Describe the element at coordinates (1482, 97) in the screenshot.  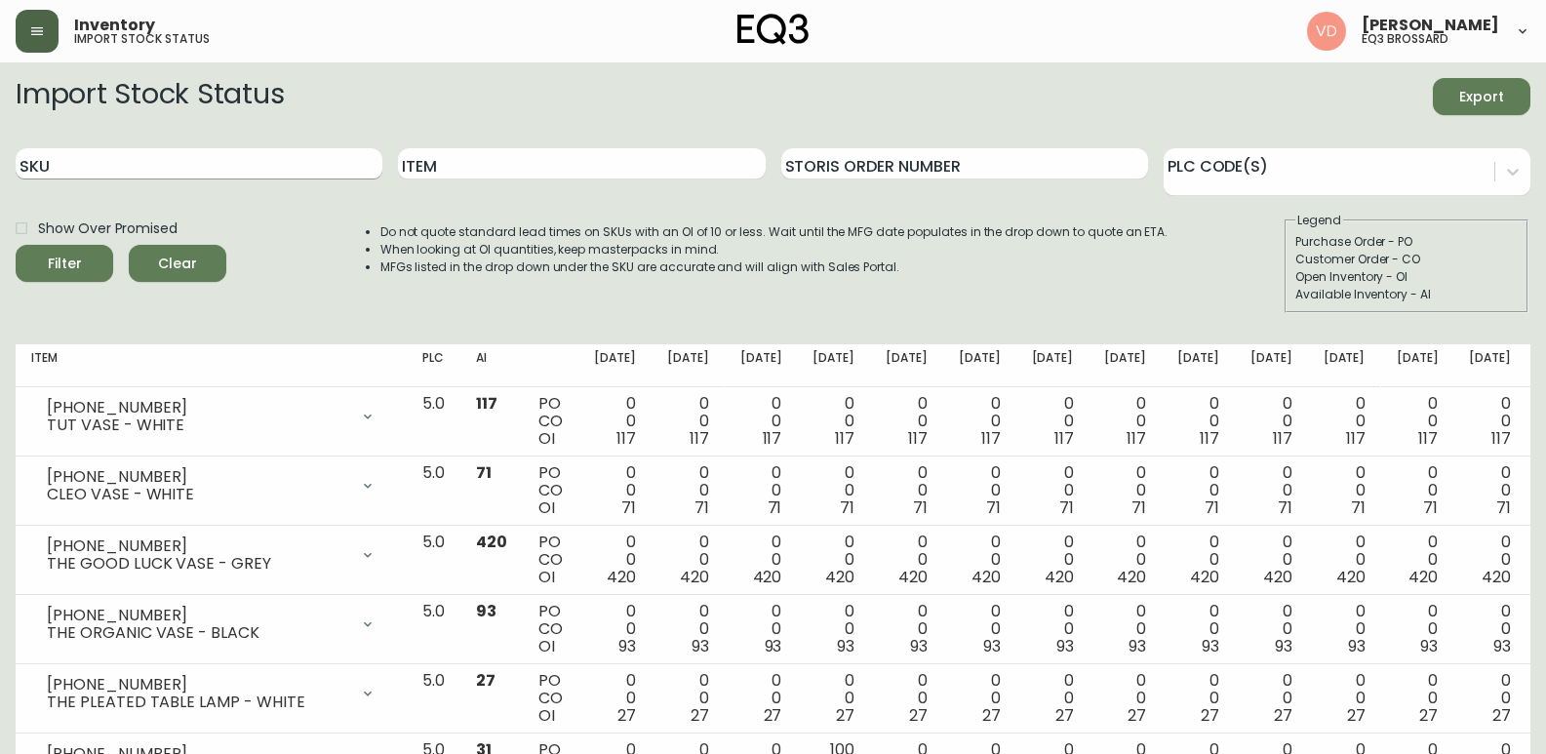
I see `button: Export` at that location.